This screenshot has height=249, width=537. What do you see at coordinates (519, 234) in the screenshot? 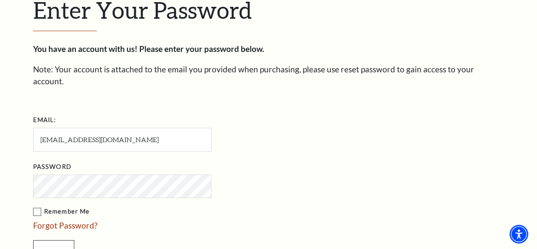
I see `div: Accessibility Menu` at bounding box center [519, 234].